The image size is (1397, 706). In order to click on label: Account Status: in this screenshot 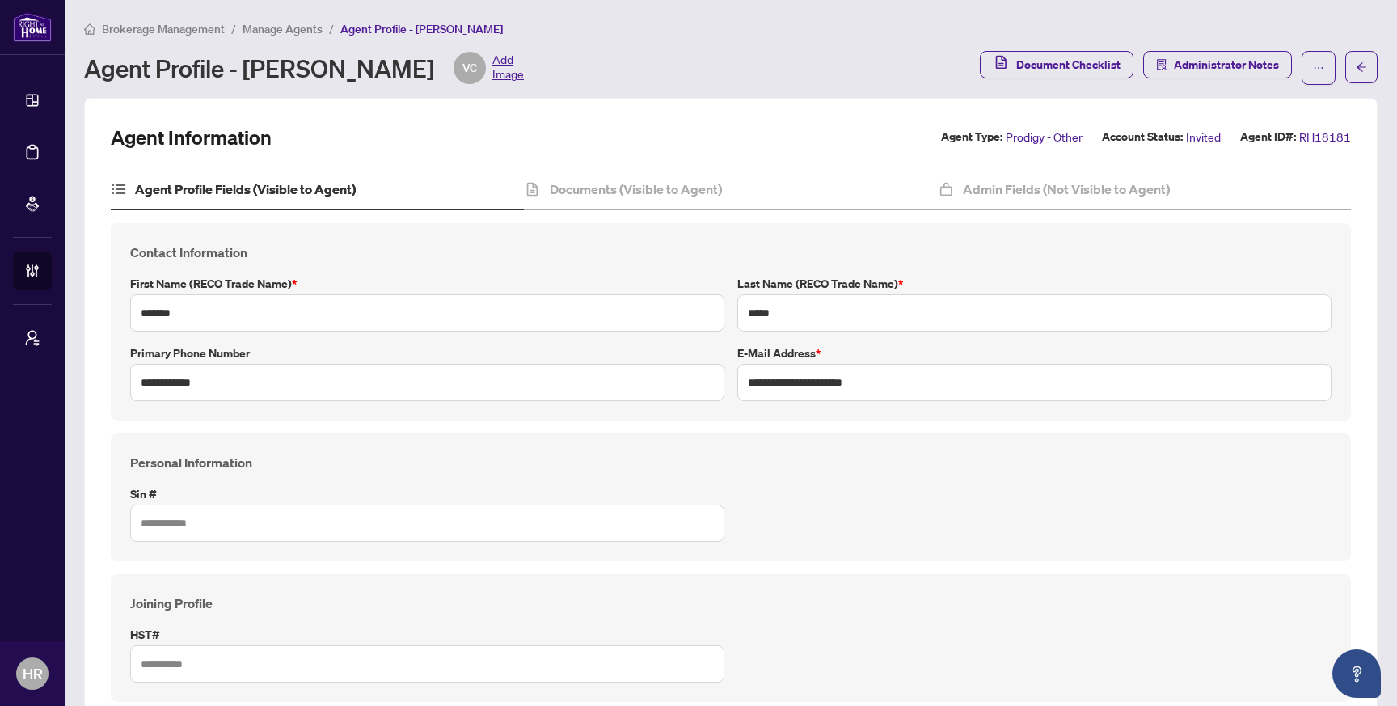, I will do `click(1142, 137)`.